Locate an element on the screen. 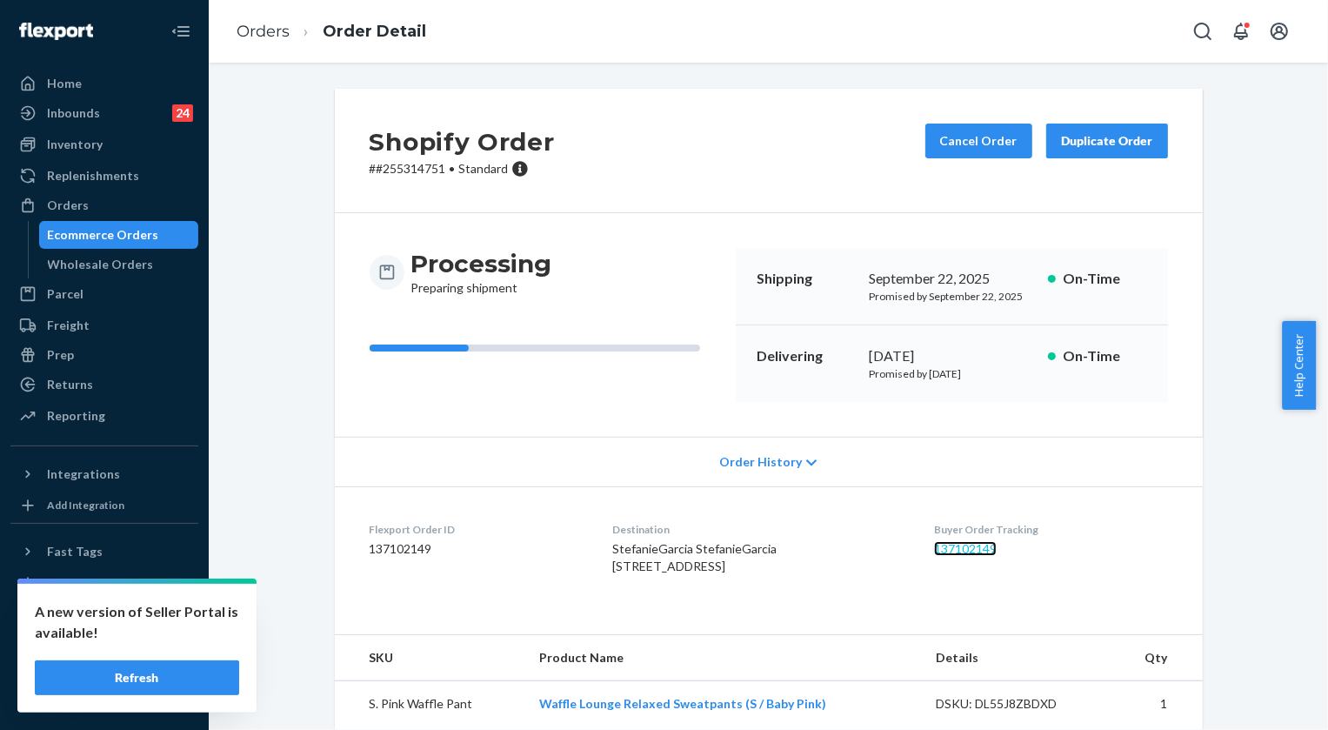 The height and width of the screenshot is (730, 1328). td: S. Pink Waffle Pant is located at coordinates (431, 704).